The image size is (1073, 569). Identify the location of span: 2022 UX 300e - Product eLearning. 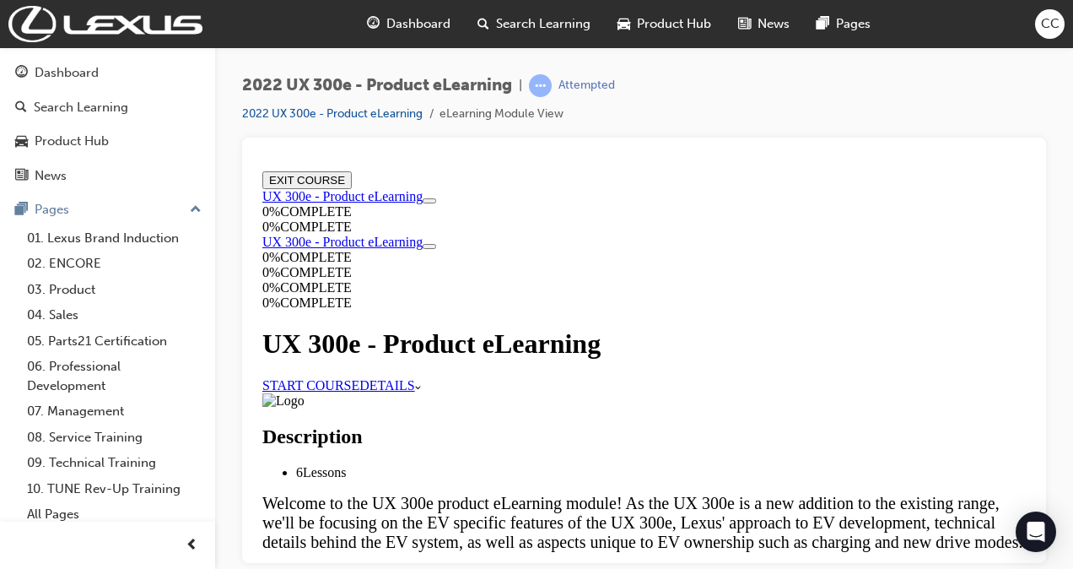
(377, 85).